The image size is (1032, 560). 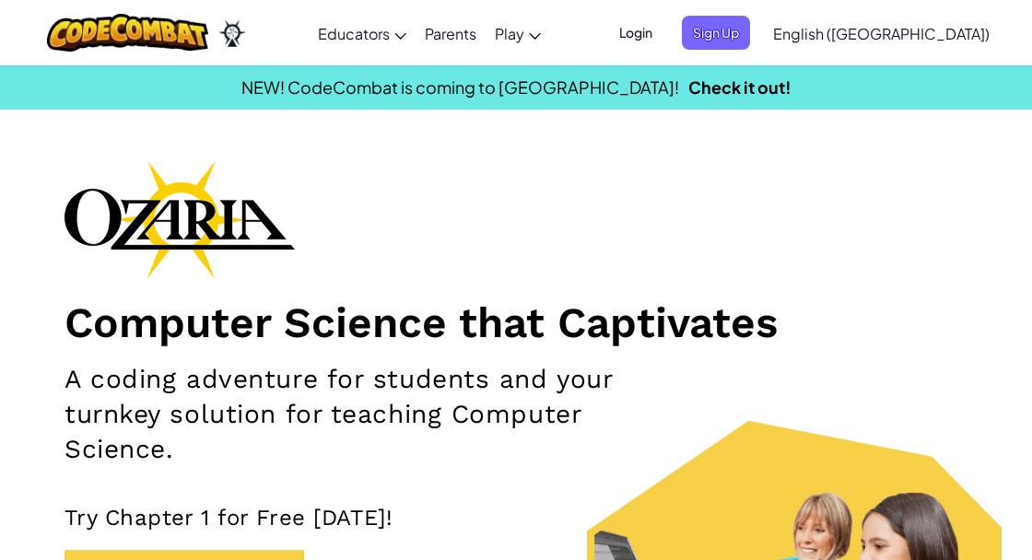 I want to click on span: Play, so click(x=509, y=33).